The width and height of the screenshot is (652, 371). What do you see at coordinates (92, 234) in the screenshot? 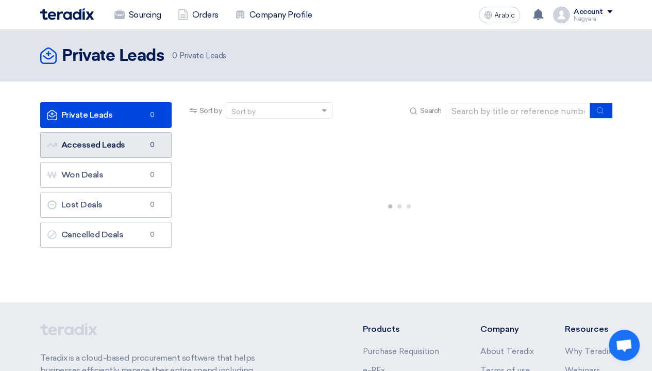
I see `font: Cancelled Deals` at bounding box center [92, 234].